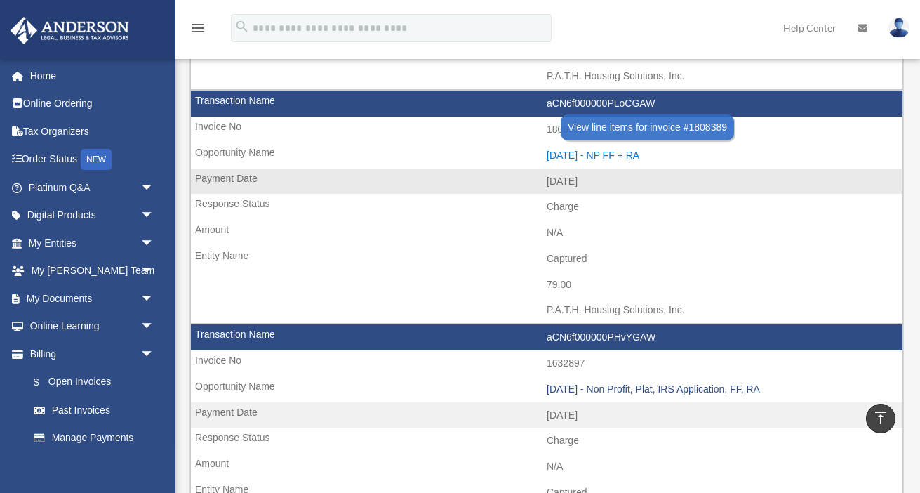 This screenshot has height=493, width=920. Describe the element at coordinates (93, 131) in the screenshot. I see `a: Tax Organizers` at that location.